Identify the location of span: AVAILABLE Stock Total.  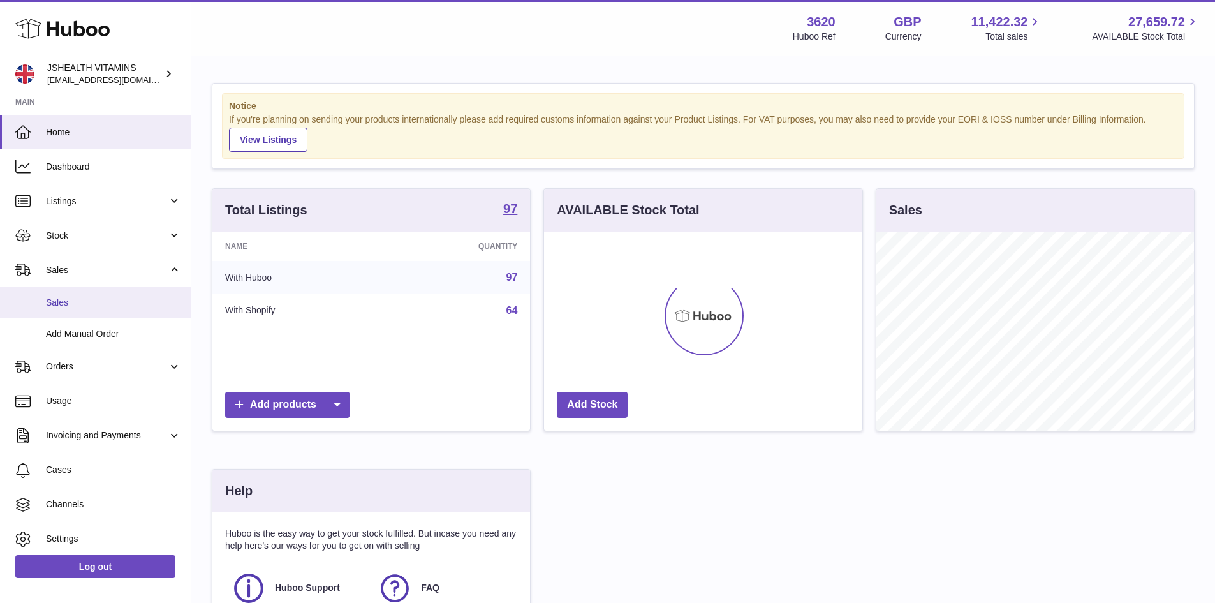
(1145, 36).